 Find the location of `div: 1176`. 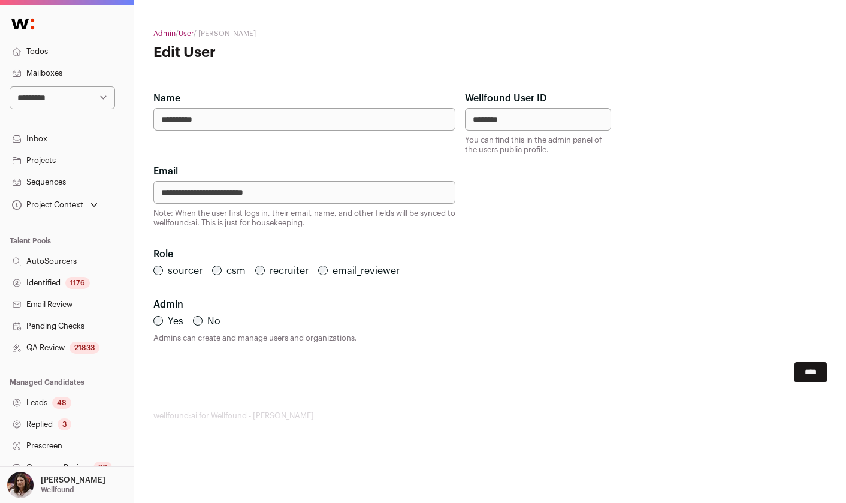

div: 1176 is located at coordinates (77, 283).